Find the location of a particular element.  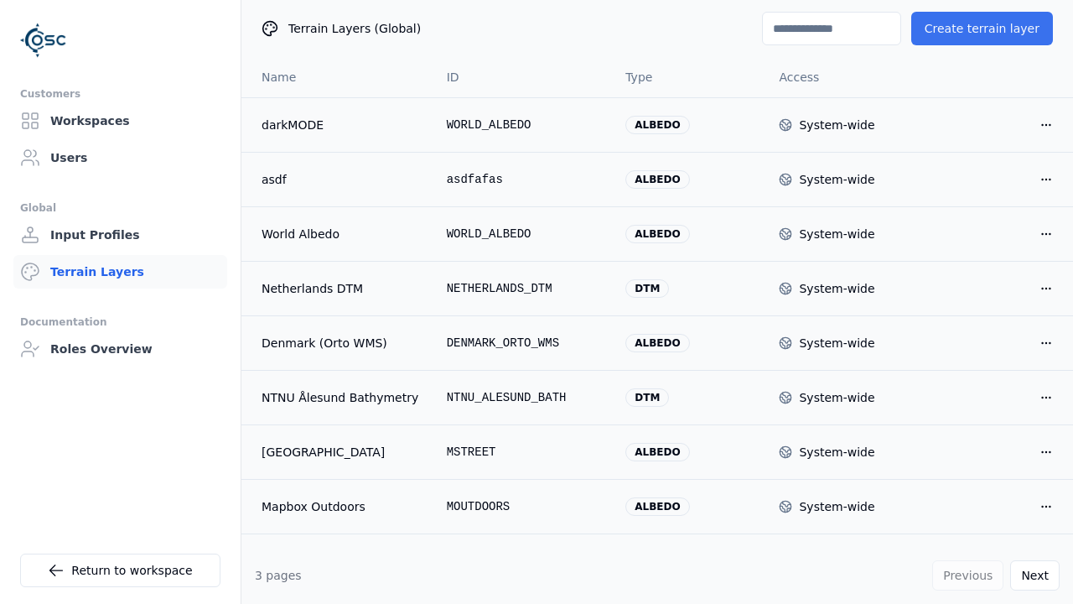

th: ID is located at coordinates (523, 77).